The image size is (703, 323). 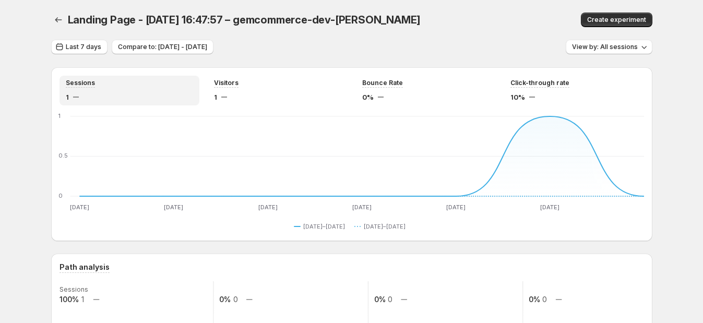 What do you see at coordinates (617, 20) in the screenshot?
I see `button: Create experiment` at bounding box center [617, 20].